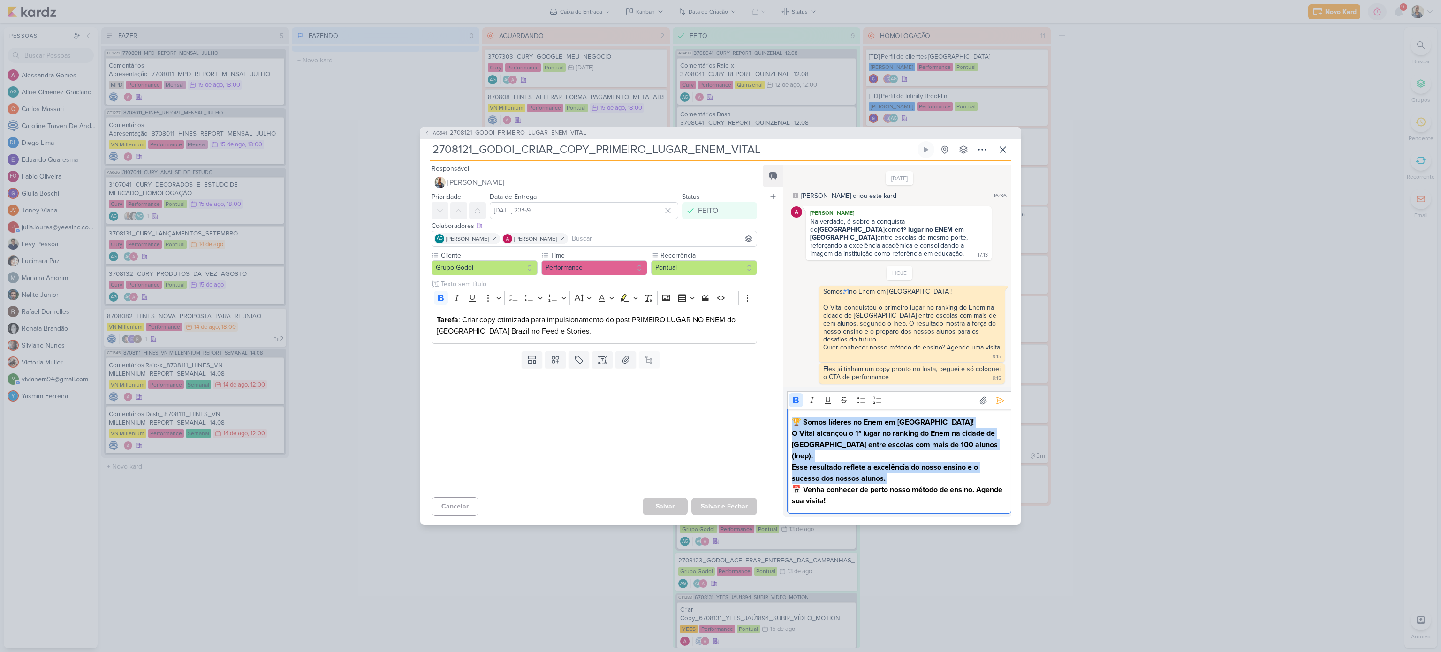 This screenshot has width=1441, height=652. Describe the element at coordinates (673, 150) in the screenshot. I see `input: Kard Sem Título` at that location.